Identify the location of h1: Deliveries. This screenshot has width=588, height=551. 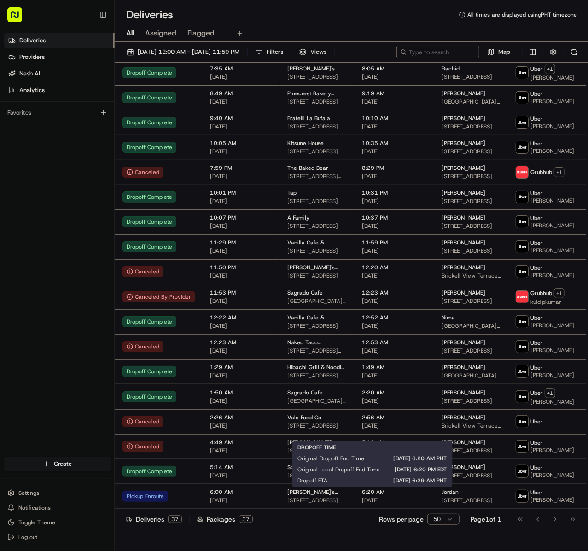
(150, 15).